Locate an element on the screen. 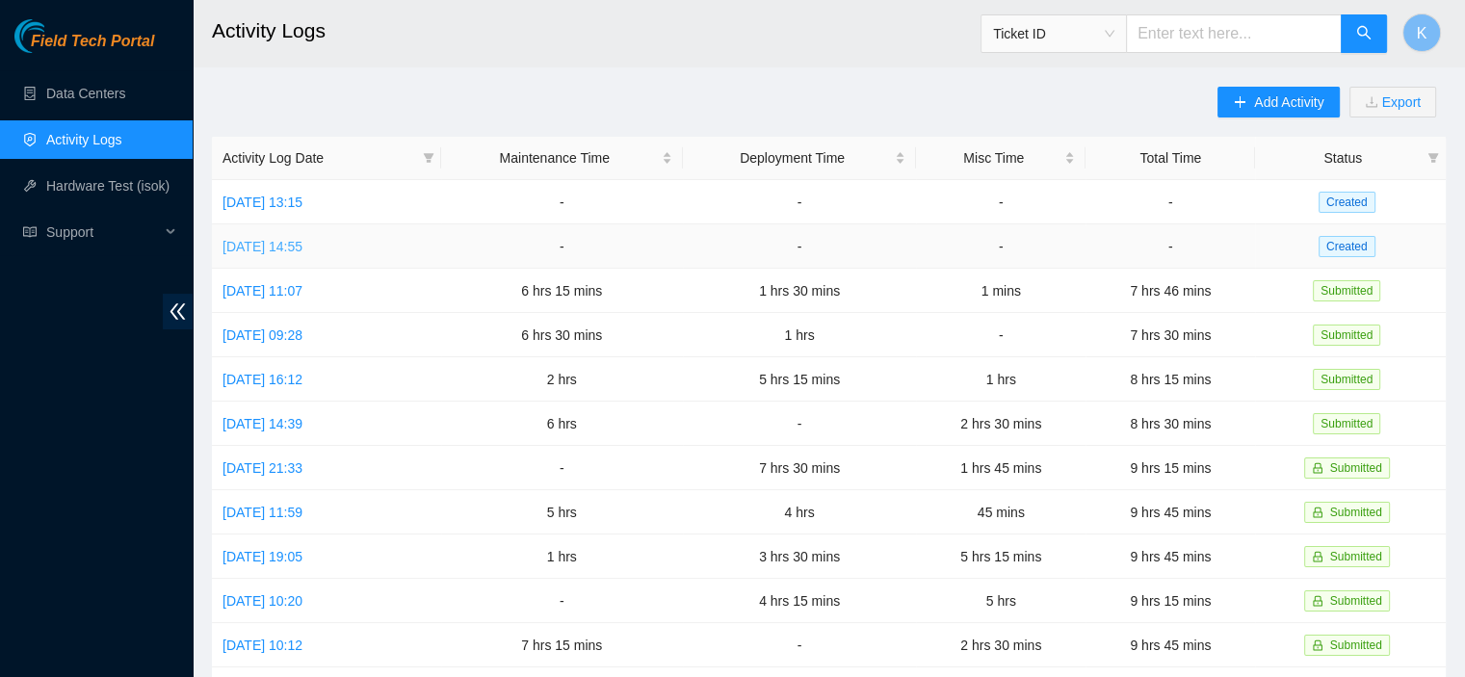 Image resolution: width=1465 pixels, height=677 pixels. td: 6 hrs 30 mins is located at coordinates (561, 335).